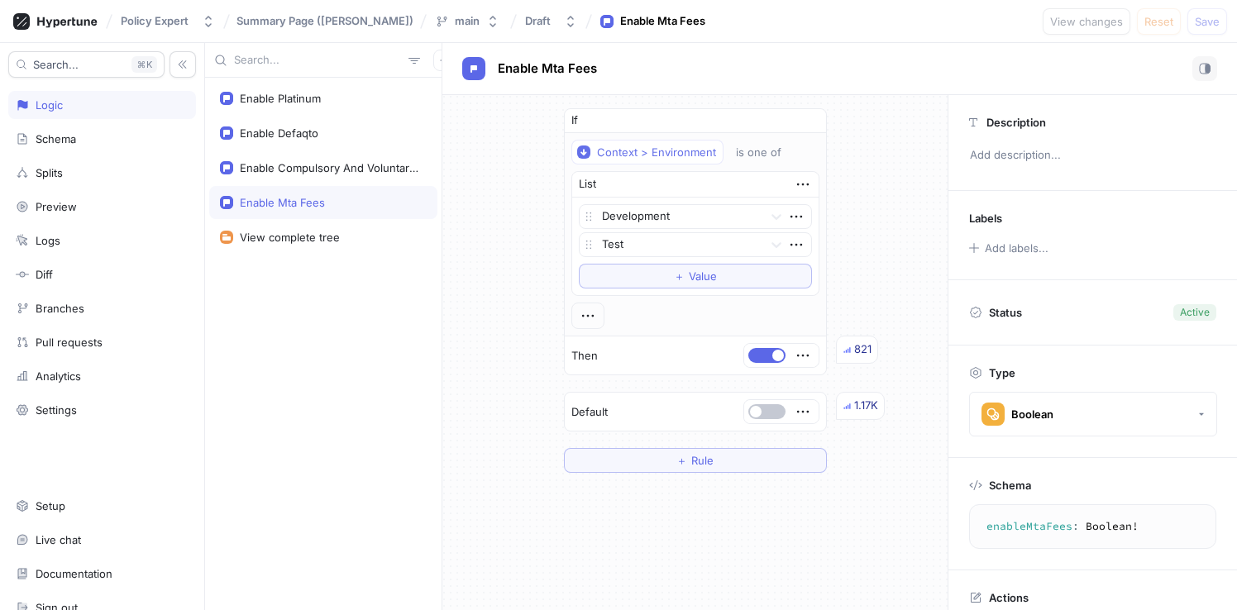 Image resolution: width=1237 pixels, height=610 pixels. Describe the element at coordinates (69, 342) in the screenshot. I see `div: Pull requests` at that location.